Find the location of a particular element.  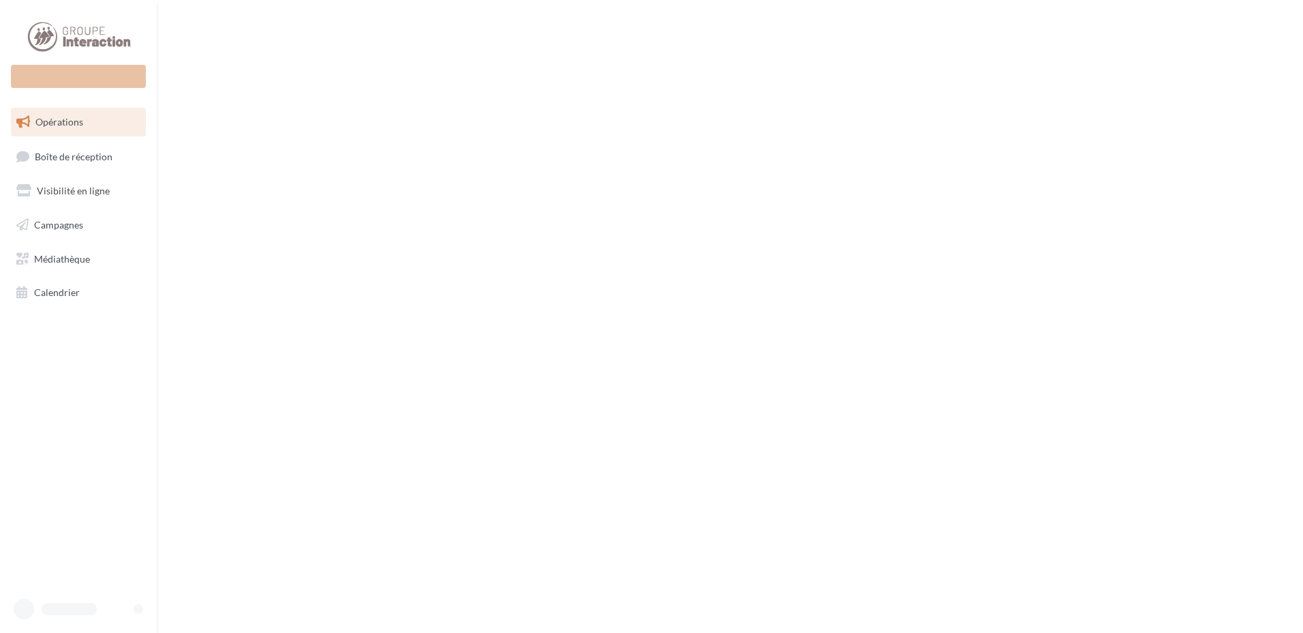

div: Nouvelle campagne is located at coordinates (78, 76).